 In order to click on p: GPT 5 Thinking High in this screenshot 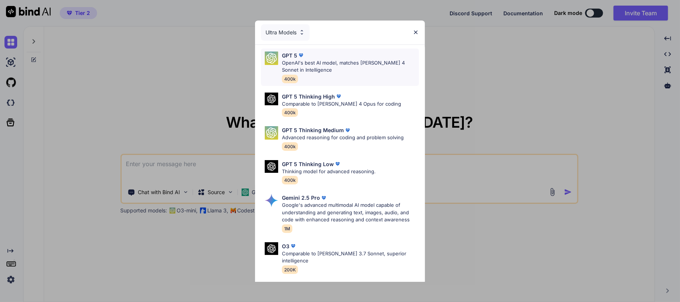, I will do `click(308, 96)`.